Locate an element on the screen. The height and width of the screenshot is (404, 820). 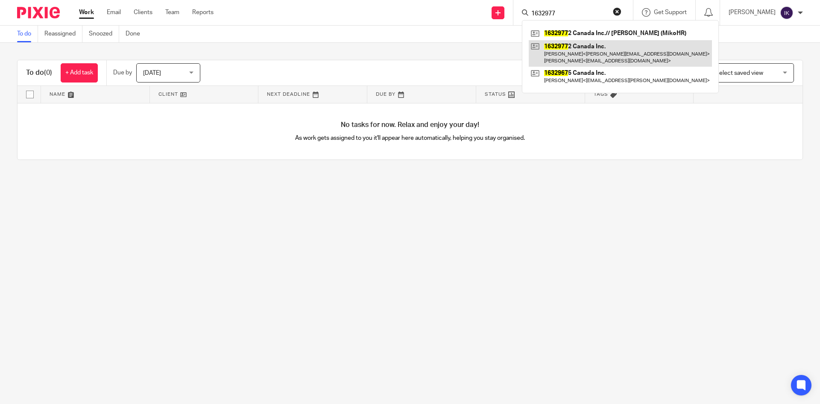
a: Done is located at coordinates (136, 34).